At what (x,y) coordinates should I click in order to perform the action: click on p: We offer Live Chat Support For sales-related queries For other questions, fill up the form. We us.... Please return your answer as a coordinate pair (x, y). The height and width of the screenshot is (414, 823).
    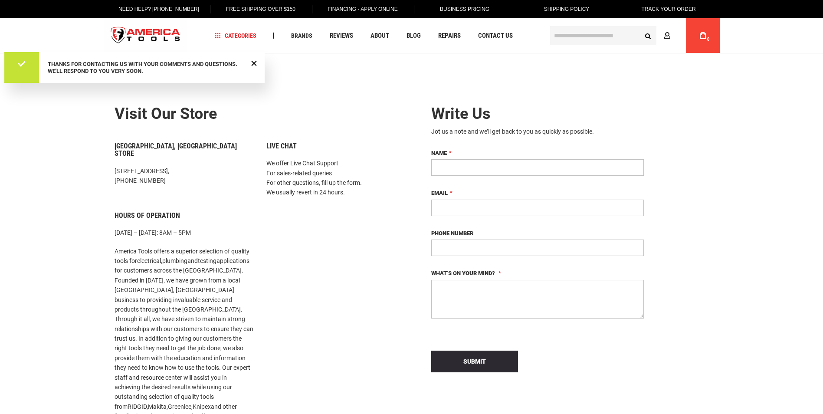
    Looking at the image, I should click on (336, 178).